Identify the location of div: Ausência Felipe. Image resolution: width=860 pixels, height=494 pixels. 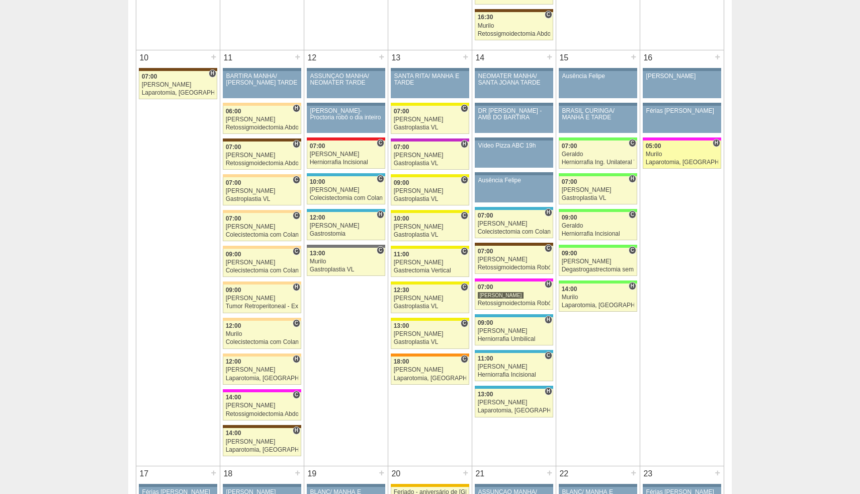
(514, 180).